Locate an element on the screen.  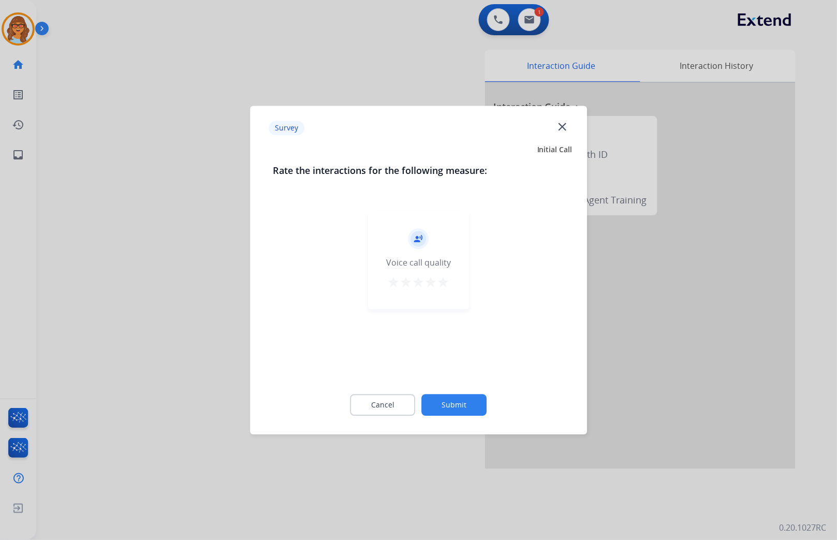
h3: Rate the interactions for the following measure: is located at coordinates (418, 170).